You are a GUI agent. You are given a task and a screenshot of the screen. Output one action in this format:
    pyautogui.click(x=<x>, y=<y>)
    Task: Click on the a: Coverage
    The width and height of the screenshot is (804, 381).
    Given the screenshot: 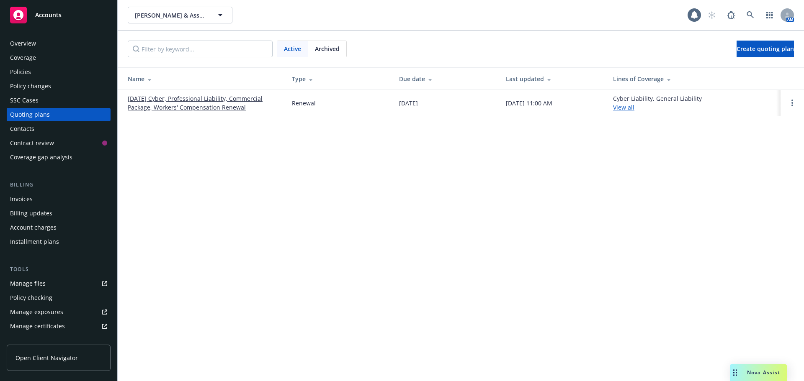 What is the action you would take?
    pyautogui.click(x=59, y=58)
    